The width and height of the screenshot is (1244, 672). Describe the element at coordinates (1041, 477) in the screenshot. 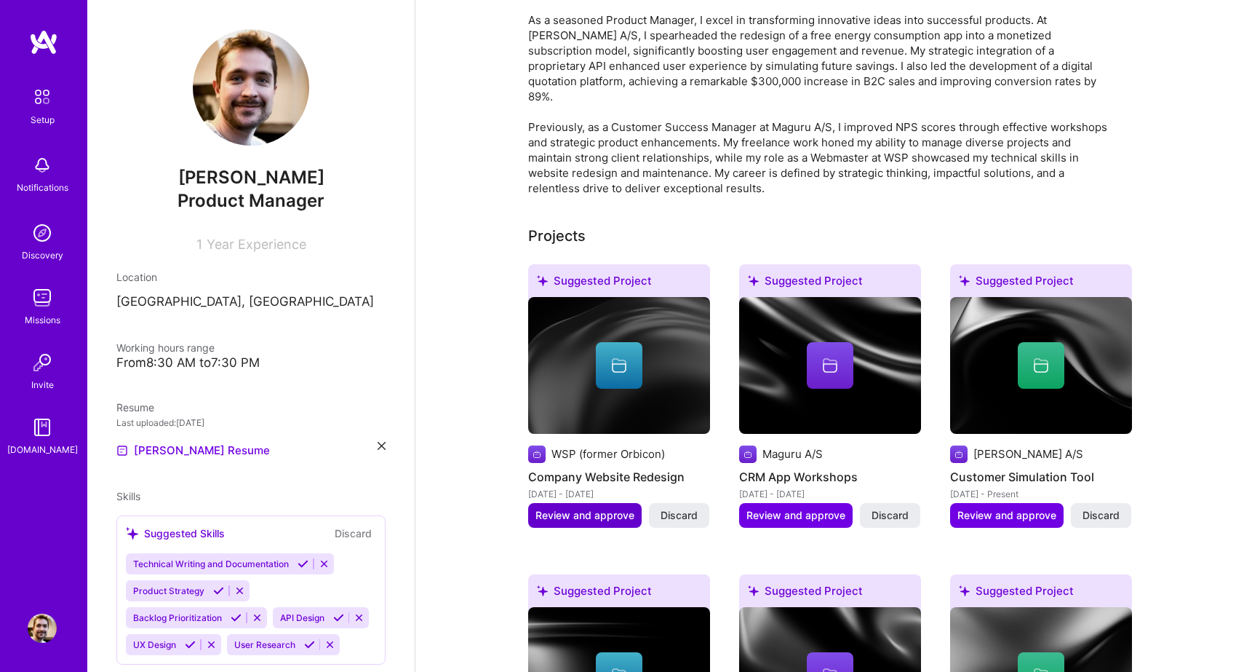

I see `h4: Customer Simulation Tool` at that location.